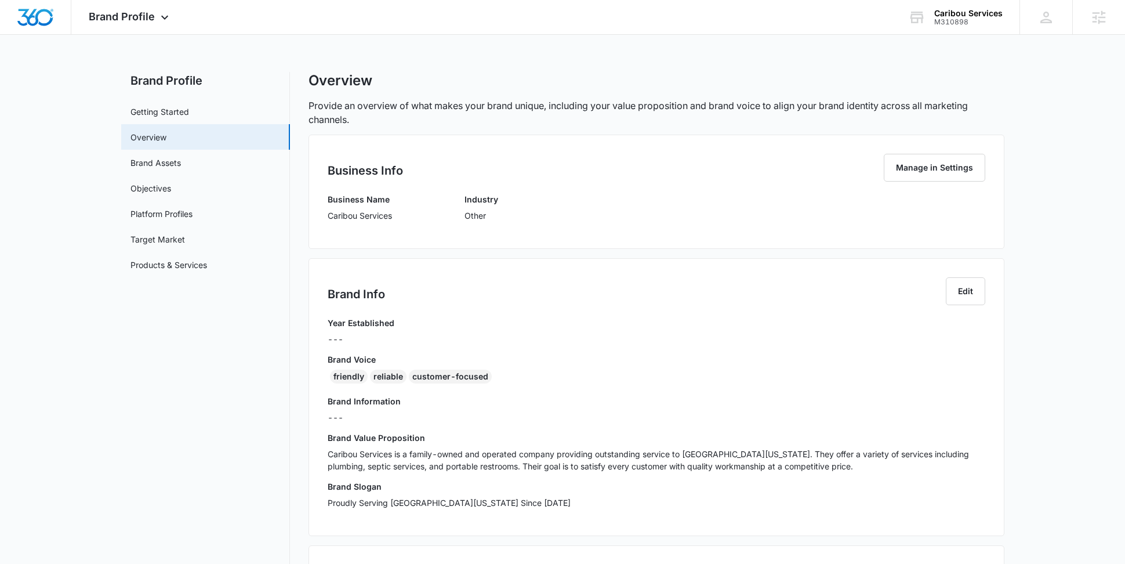 Image resolution: width=1125 pixels, height=564 pixels. Describe the element at coordinates (657, 437) in the screenshot. I see `h3: Brand Value Proposition` at that location.